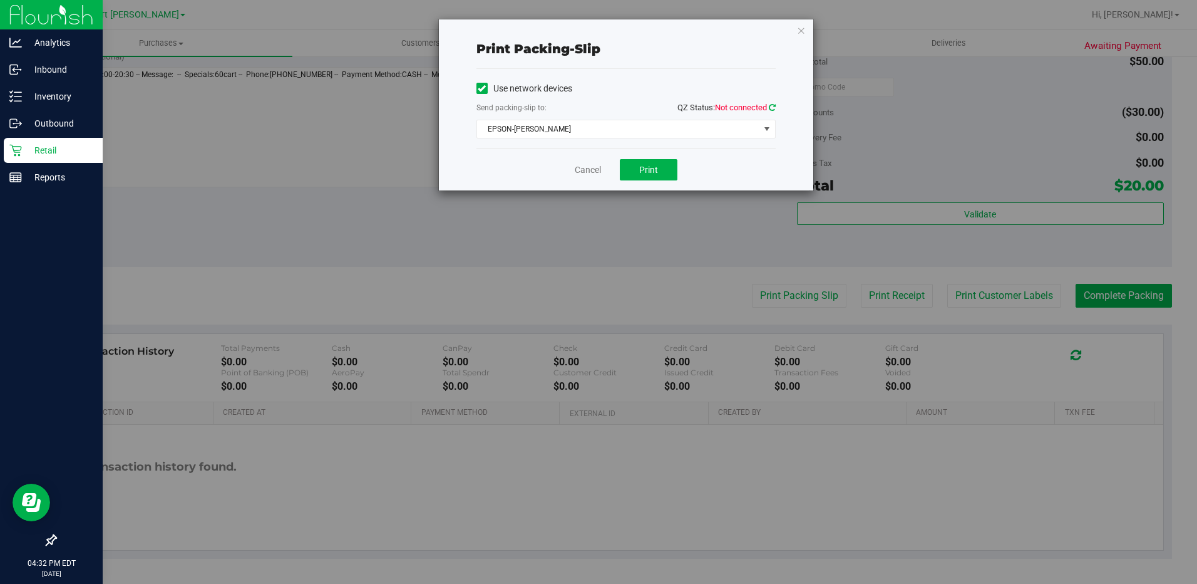 The width and height of the screenshot is (1197, 584). I want to click on inline-svg: Outbound, so click(16, 123).